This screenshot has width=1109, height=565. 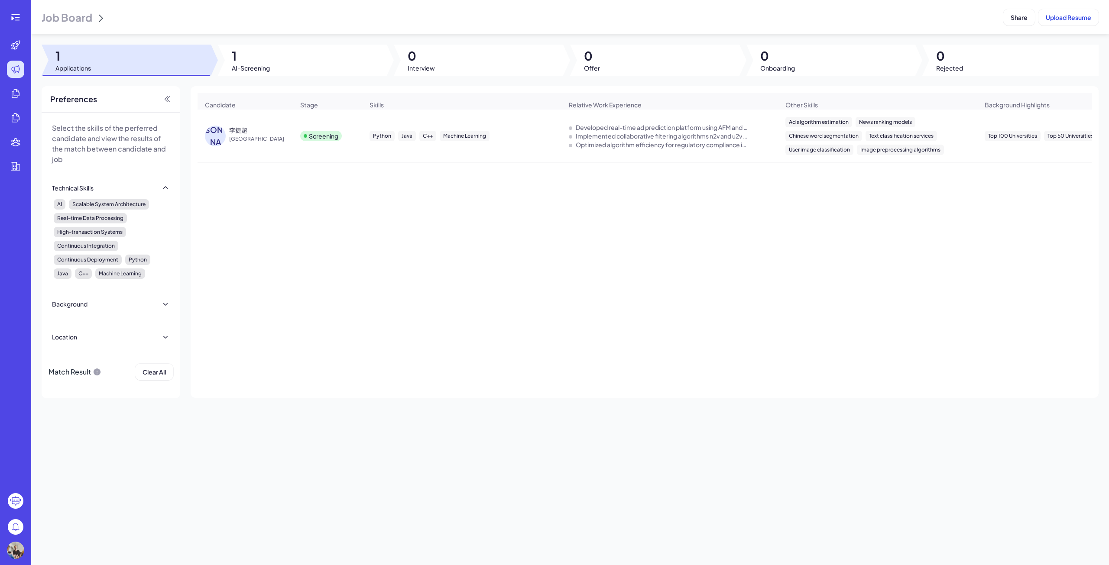 What do you see at coordinates (67, 17) in the screenshot?
I see `span: Job Board` at bounding box center [67, 17].